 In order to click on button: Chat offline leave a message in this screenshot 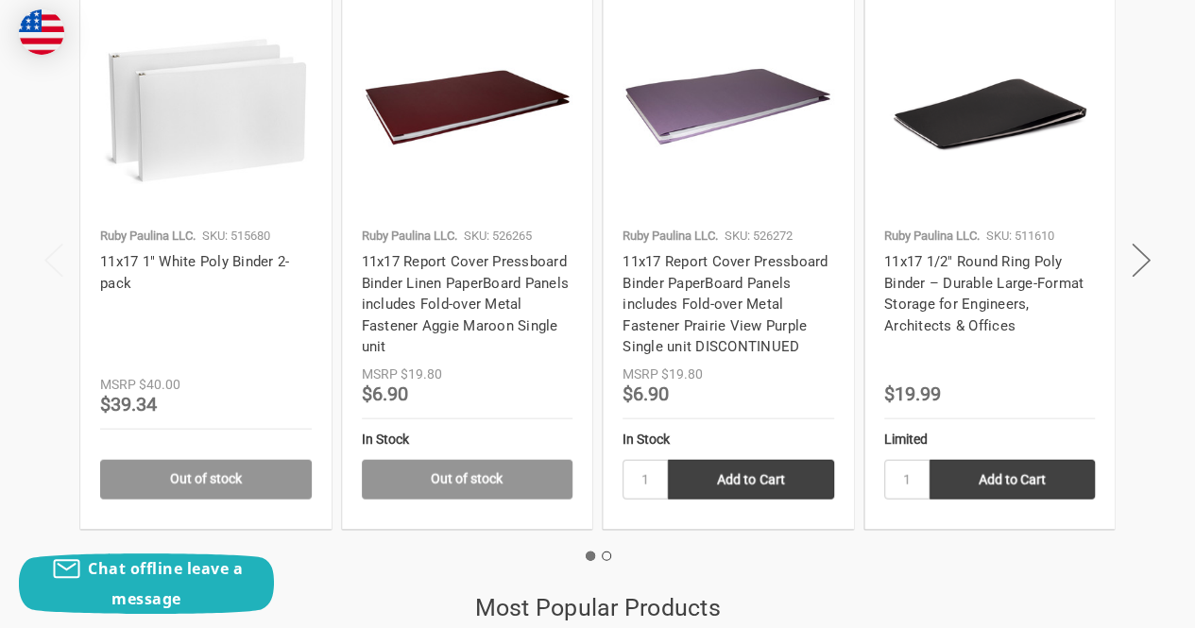, I will do `click(146, 584)`.